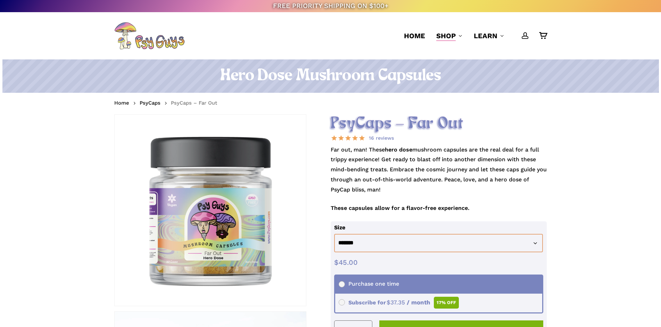 Image resolution: width=661 pixels, height=327 pixels. I want to click on img: PsyGuys, so click(149, 36).